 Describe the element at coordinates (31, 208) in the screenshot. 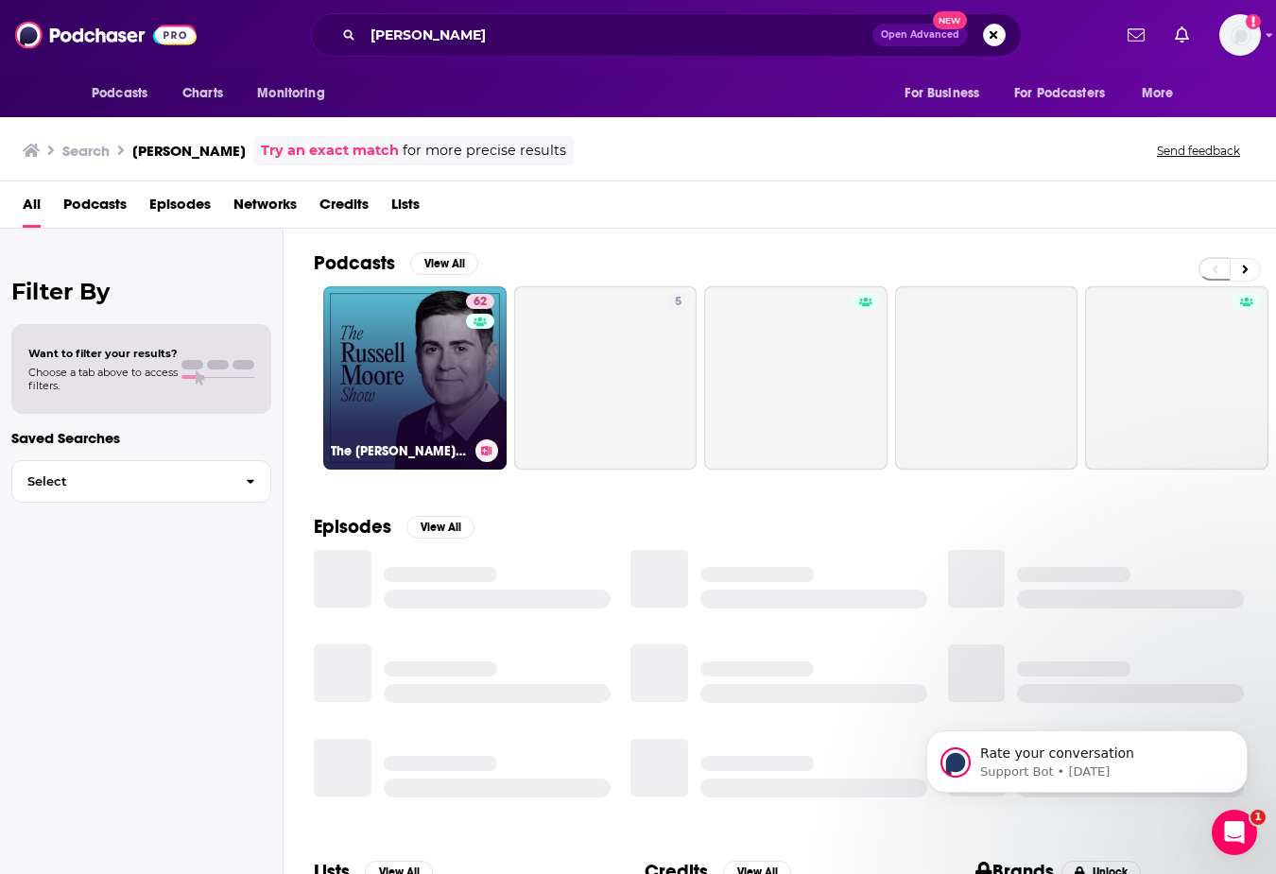

I see `a: All` at that location.